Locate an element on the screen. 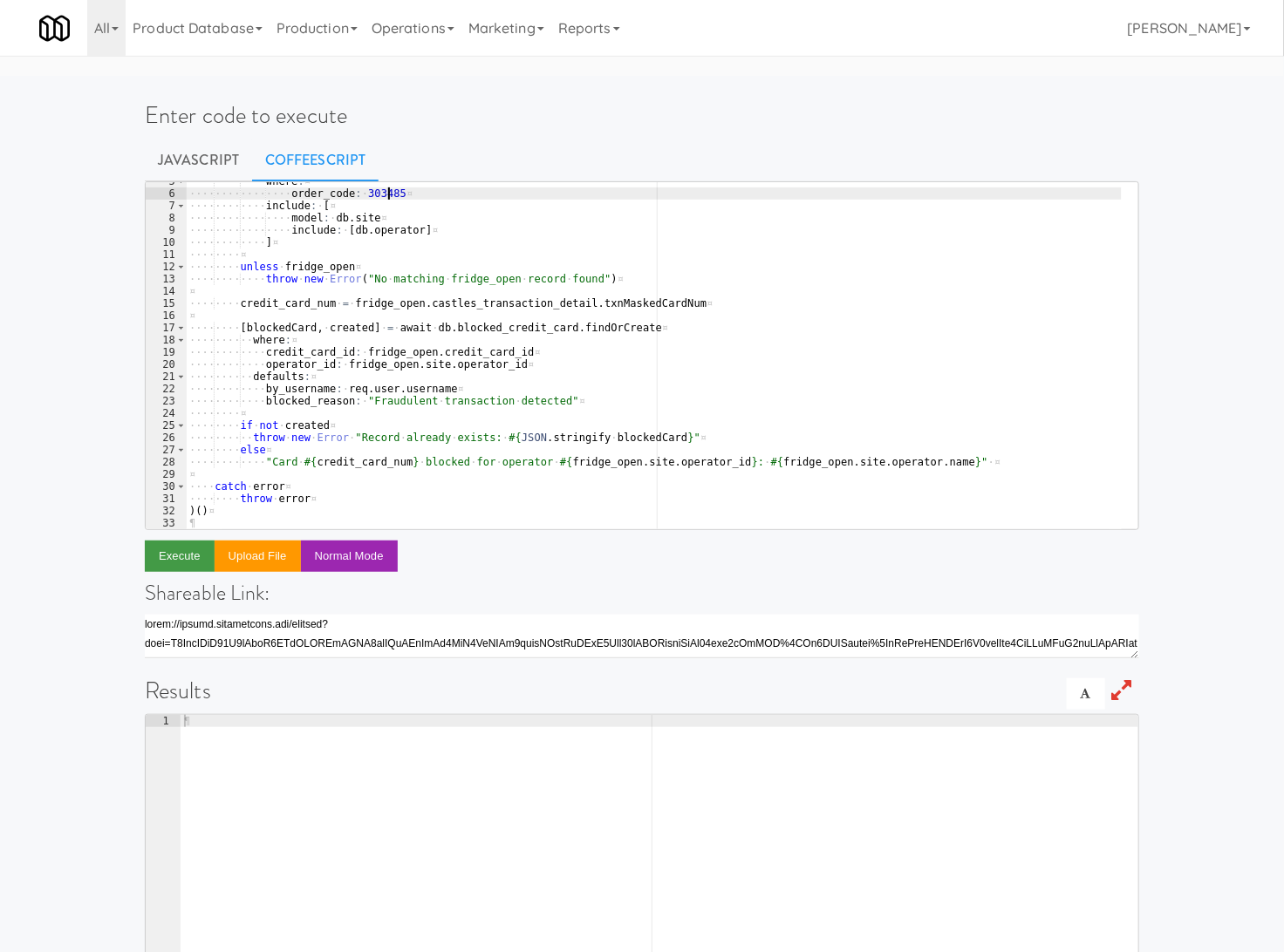  h4: Shareable Link: is located at coordinates (642, 593).